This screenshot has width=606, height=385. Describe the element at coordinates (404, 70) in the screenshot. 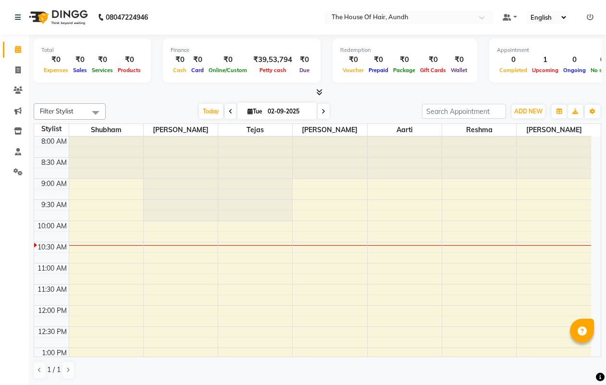

I see `span: Package` at that location.